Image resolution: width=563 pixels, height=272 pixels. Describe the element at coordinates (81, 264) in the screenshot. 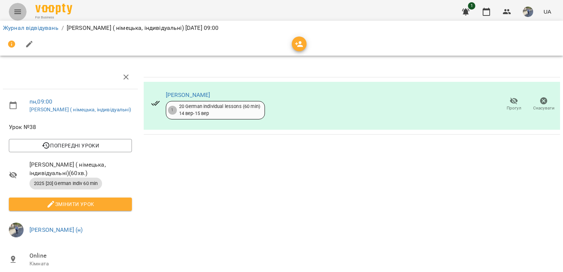

I see `p: Кімната` at that location.